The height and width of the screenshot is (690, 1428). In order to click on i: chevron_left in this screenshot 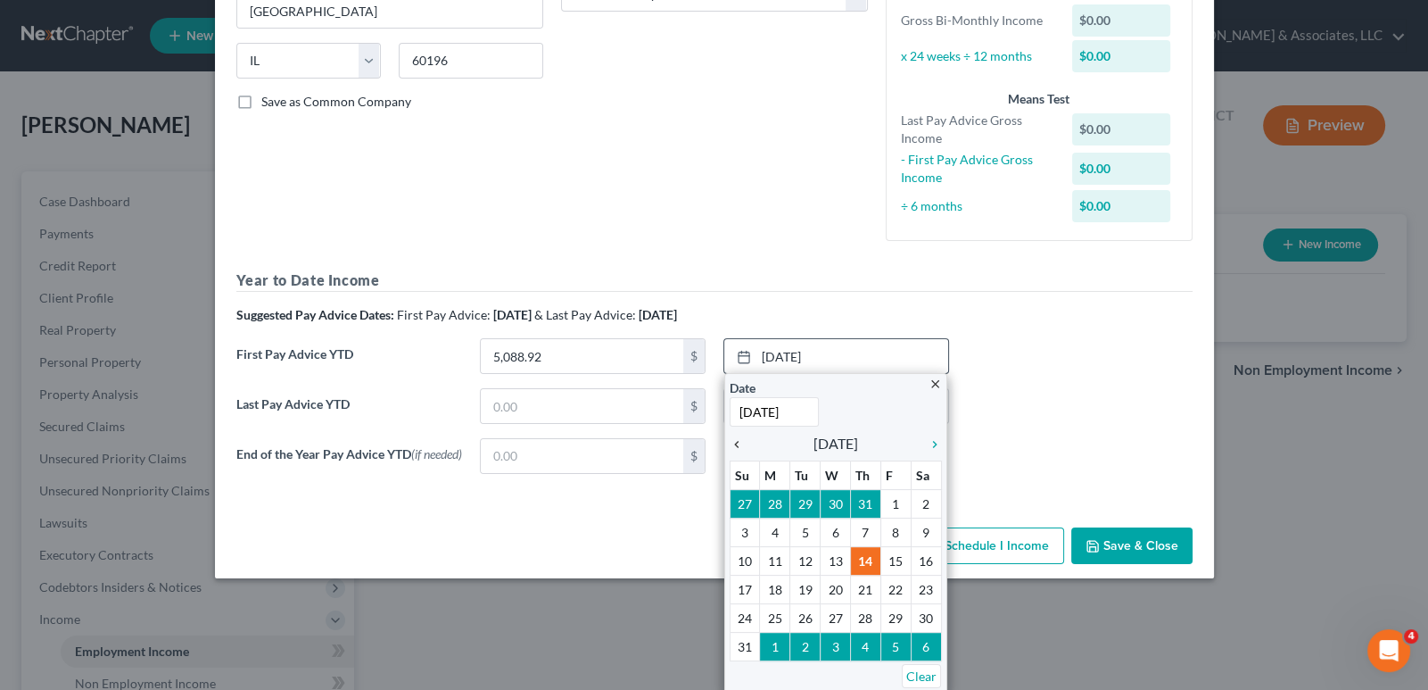, I will do `click(741, 444)`.